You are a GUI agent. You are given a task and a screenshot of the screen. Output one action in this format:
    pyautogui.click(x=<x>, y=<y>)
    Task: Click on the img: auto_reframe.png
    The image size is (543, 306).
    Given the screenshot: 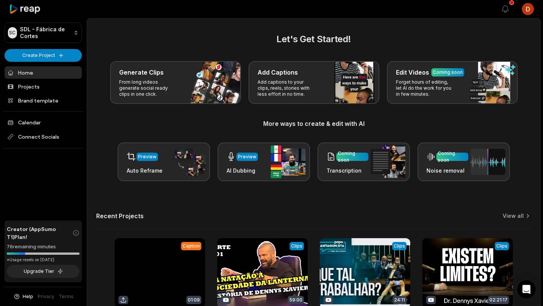 What is the action you would take?
    pyautogui.click(x=188, y=162)
    